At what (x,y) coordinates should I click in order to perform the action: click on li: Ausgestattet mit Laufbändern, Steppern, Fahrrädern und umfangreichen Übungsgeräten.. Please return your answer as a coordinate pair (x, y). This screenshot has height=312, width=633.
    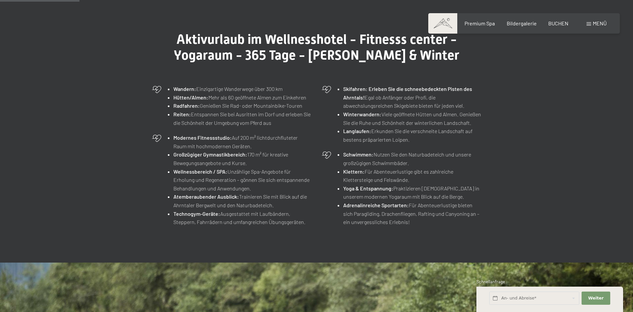
    Looking at the image, I should click on (242, 218).